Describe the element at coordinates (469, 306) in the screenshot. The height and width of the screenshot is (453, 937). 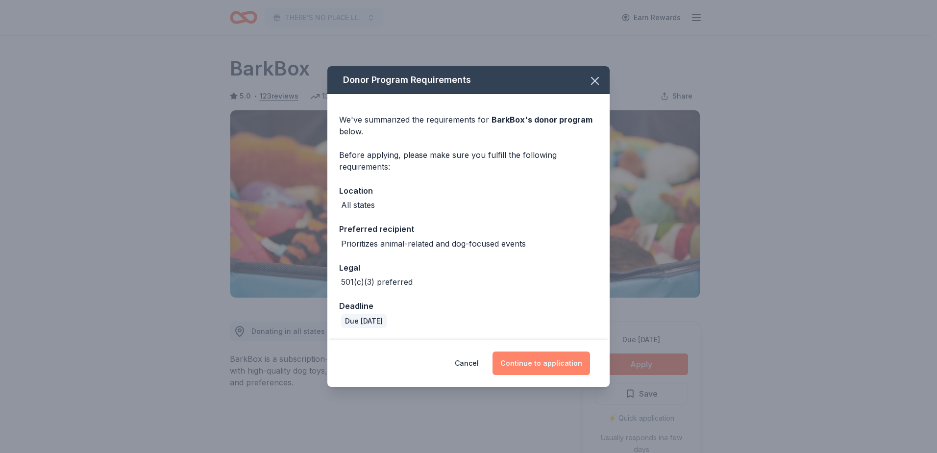
I see `div: Deadline` at that location.